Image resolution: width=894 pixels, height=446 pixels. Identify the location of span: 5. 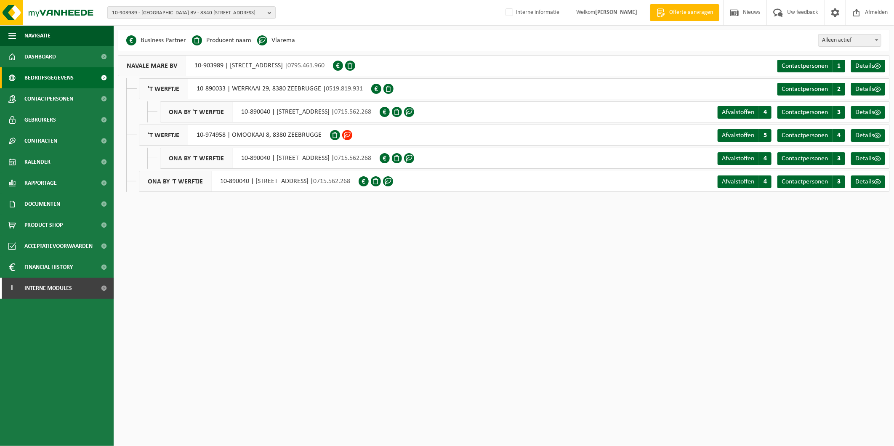
(765, 135).